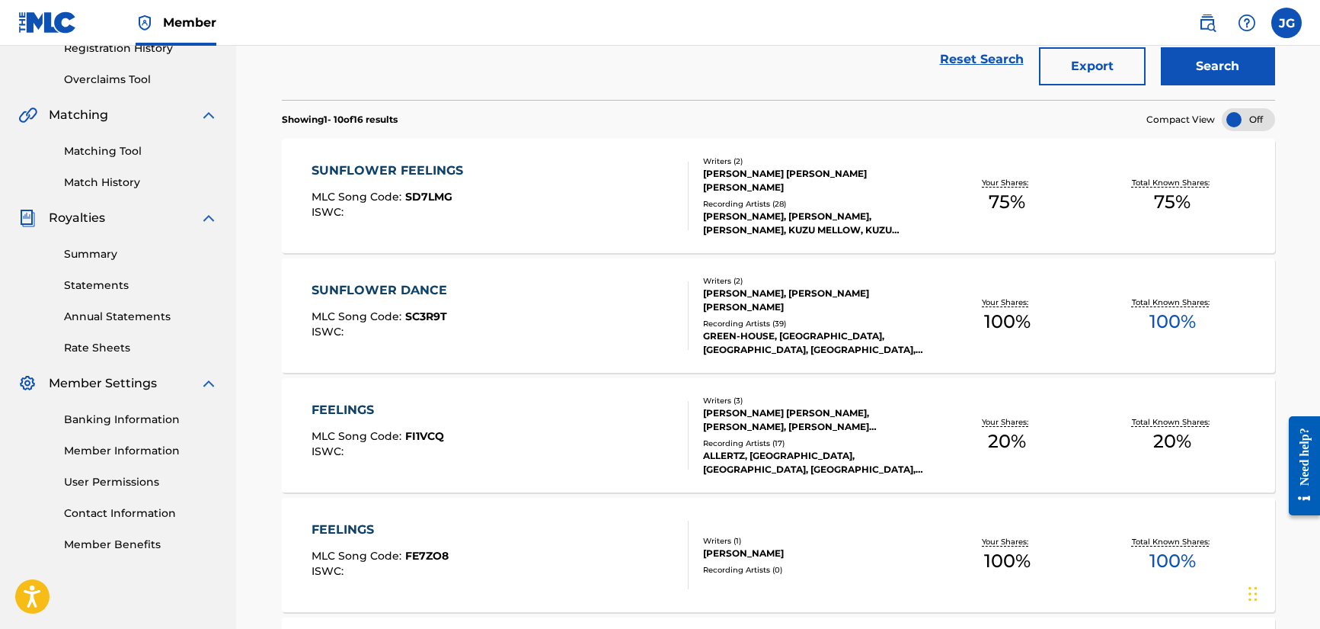 The height and width of the screenshot is (629, 1320). Describe the element at coordinates (141, 347) in the screenshot. I see `a: Rate Sheets` at that location.